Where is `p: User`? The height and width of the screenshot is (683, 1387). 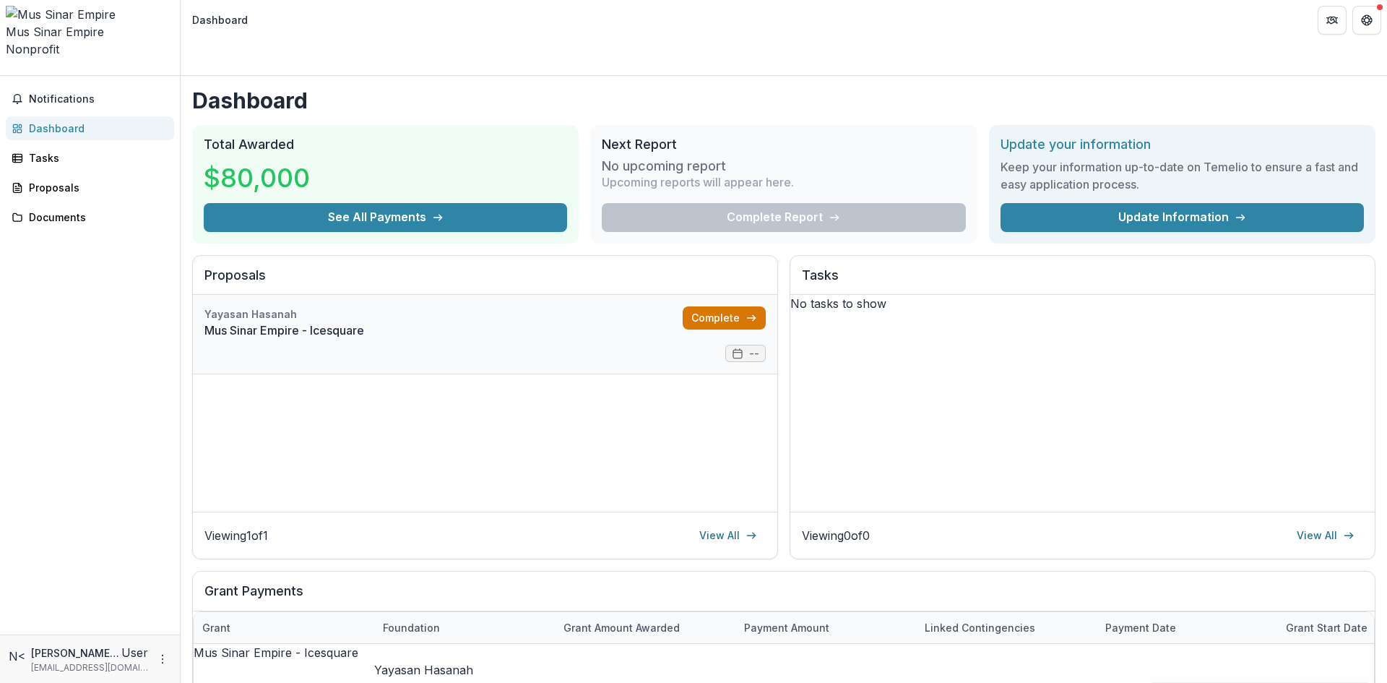 p: User is located at coordinates (134, 652).